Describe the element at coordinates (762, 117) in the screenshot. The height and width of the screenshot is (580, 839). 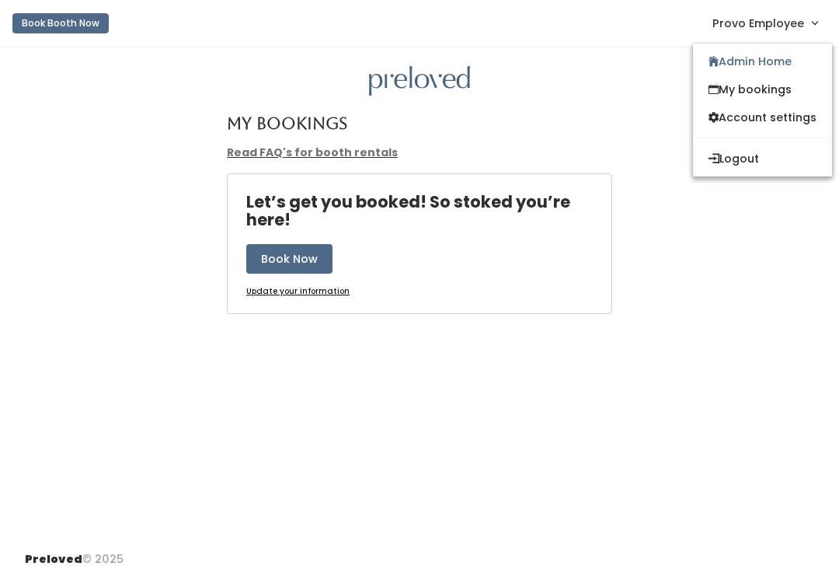
I see `a: Account settings` at that location.